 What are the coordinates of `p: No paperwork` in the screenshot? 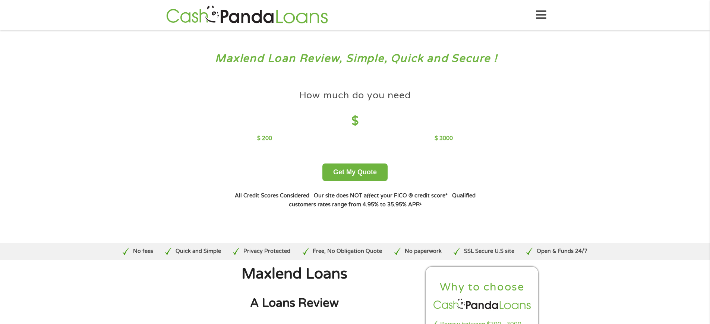 It's located at (423, 252).